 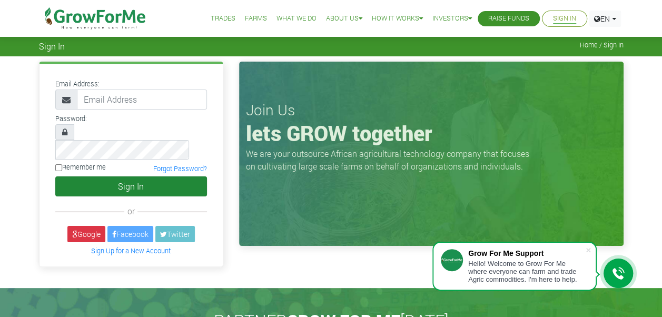 I want to click on a: Investors, so click(x=452, y=18).